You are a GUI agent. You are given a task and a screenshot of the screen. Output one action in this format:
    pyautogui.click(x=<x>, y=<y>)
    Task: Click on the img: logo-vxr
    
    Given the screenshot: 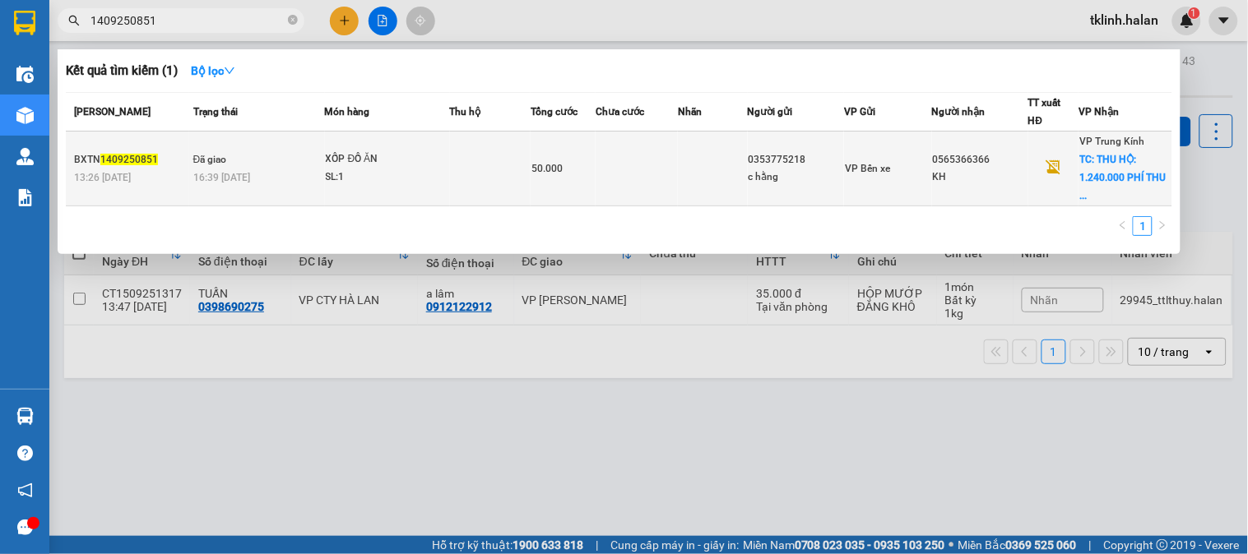 What is the action you would take?
    pyautogui.click(x=25, y=23)
    